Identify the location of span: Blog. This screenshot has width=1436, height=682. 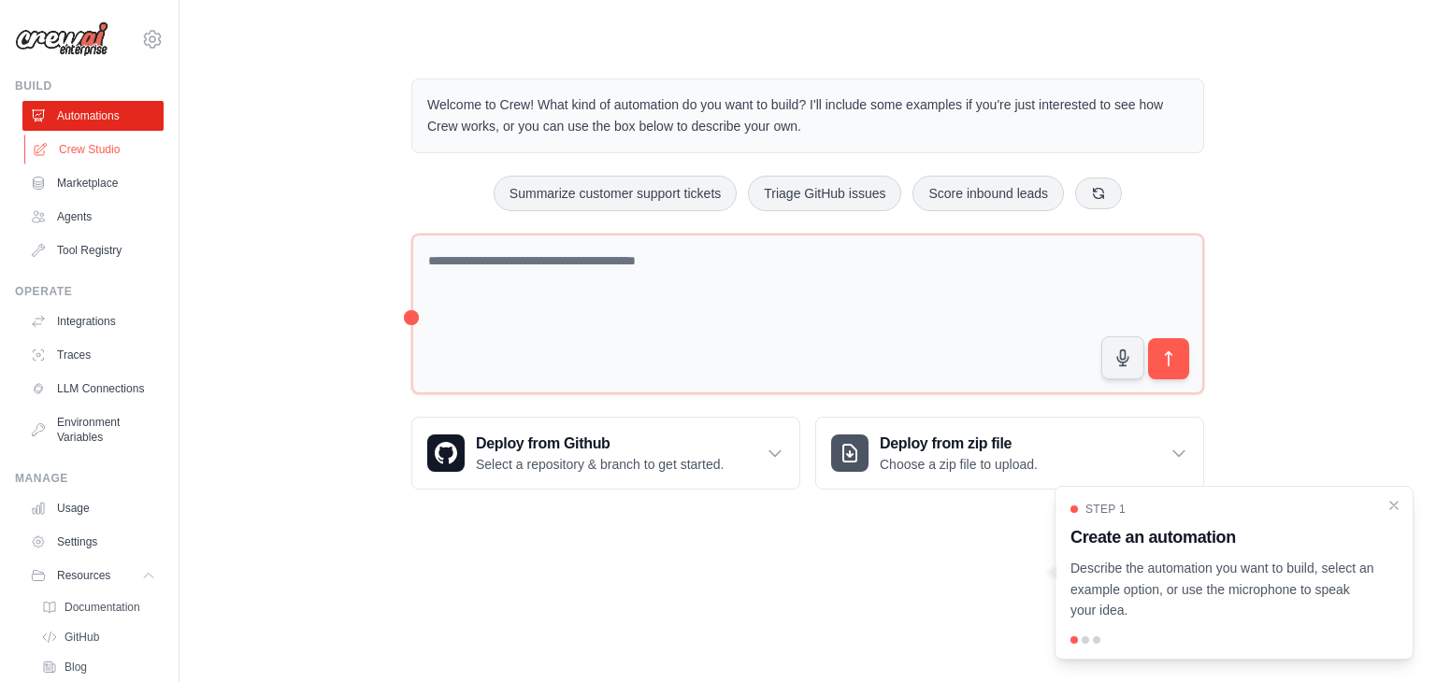
(76, 667).